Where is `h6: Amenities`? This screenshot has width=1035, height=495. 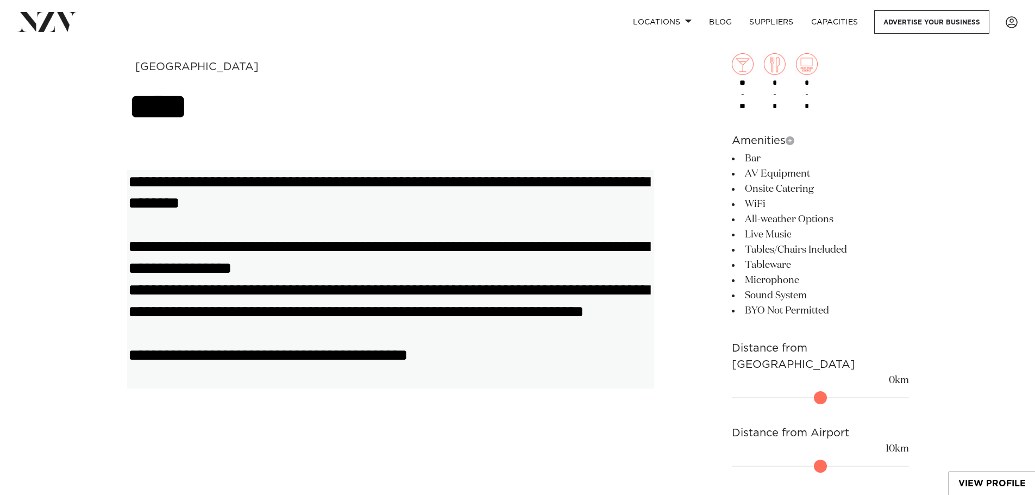
h6: Amenities is located at coordinates (821, 141).